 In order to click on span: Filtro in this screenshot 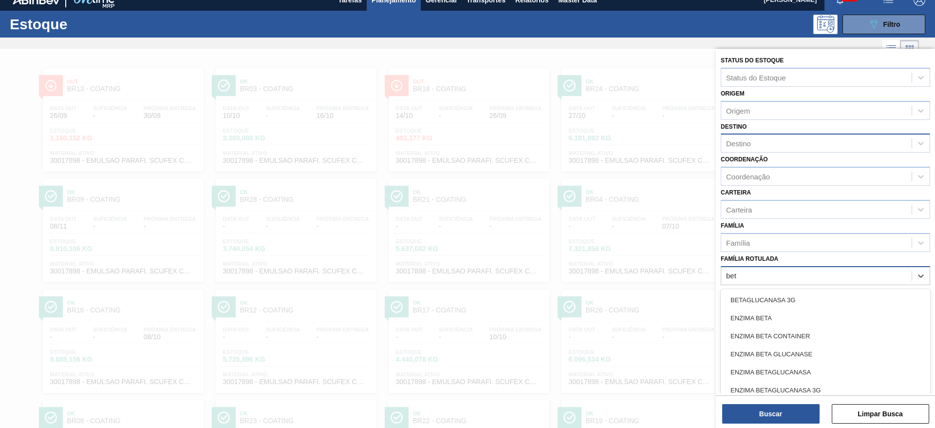, I will do `click(892, 24)`.